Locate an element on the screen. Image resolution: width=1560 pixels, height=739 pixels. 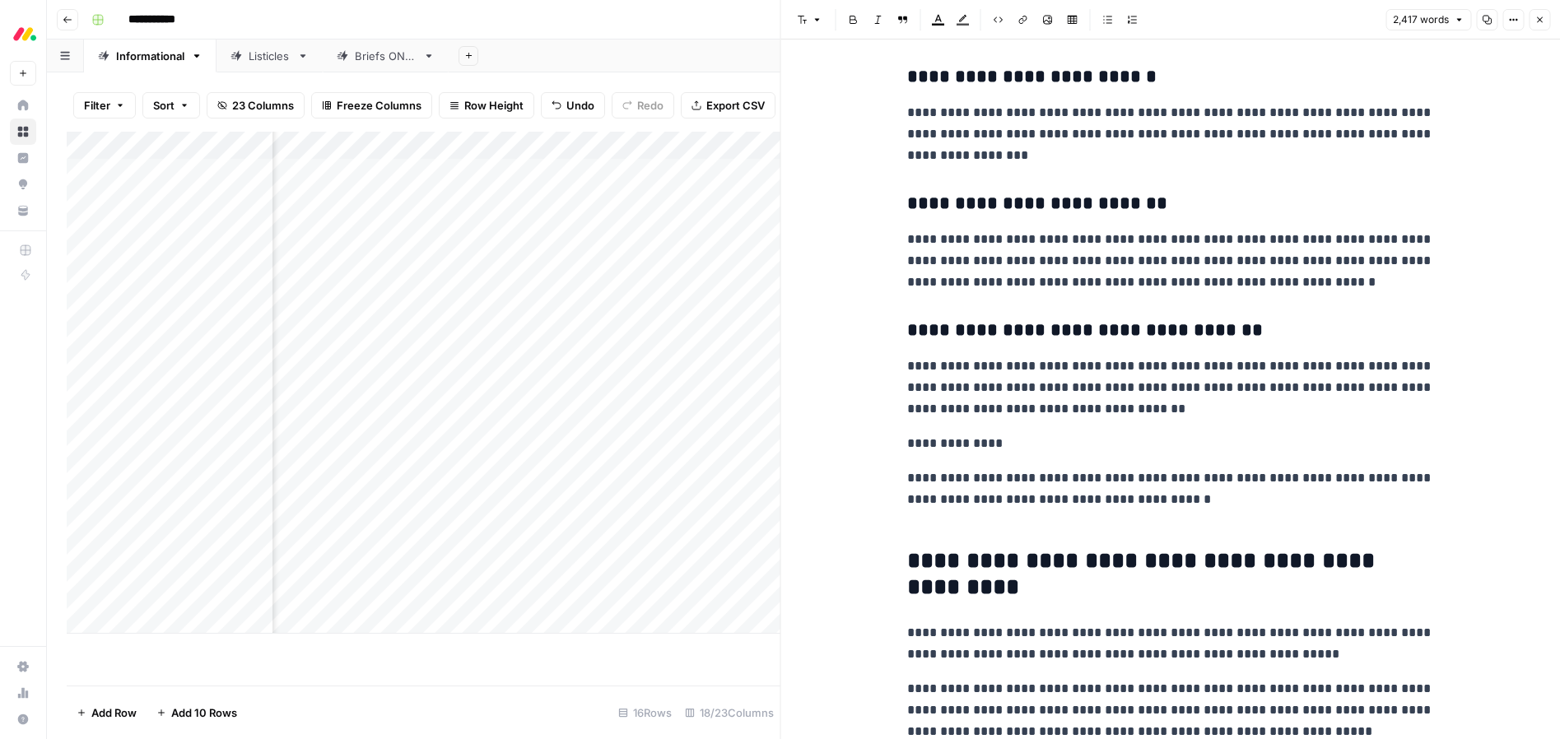
a: Informational is located at coordinates (150, 56).